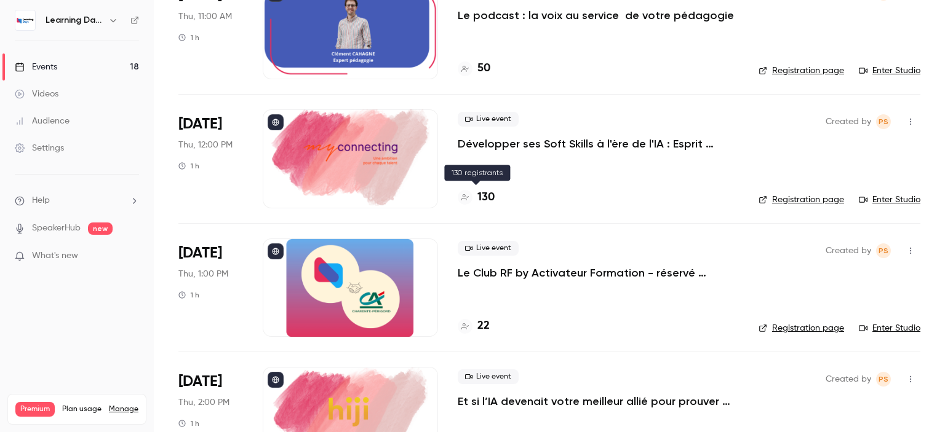  What do you see at coordinates (210, 159) in the screenshot?
I see `div: Oct 9 Thu, 12:00 PM (Europe/Paris)` at bounding box center [210, 159].